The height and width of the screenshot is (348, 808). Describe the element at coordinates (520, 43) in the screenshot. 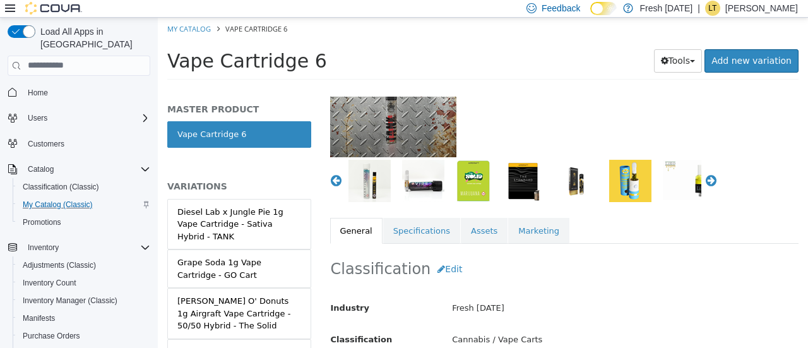

I see `button: Tools` at that location.